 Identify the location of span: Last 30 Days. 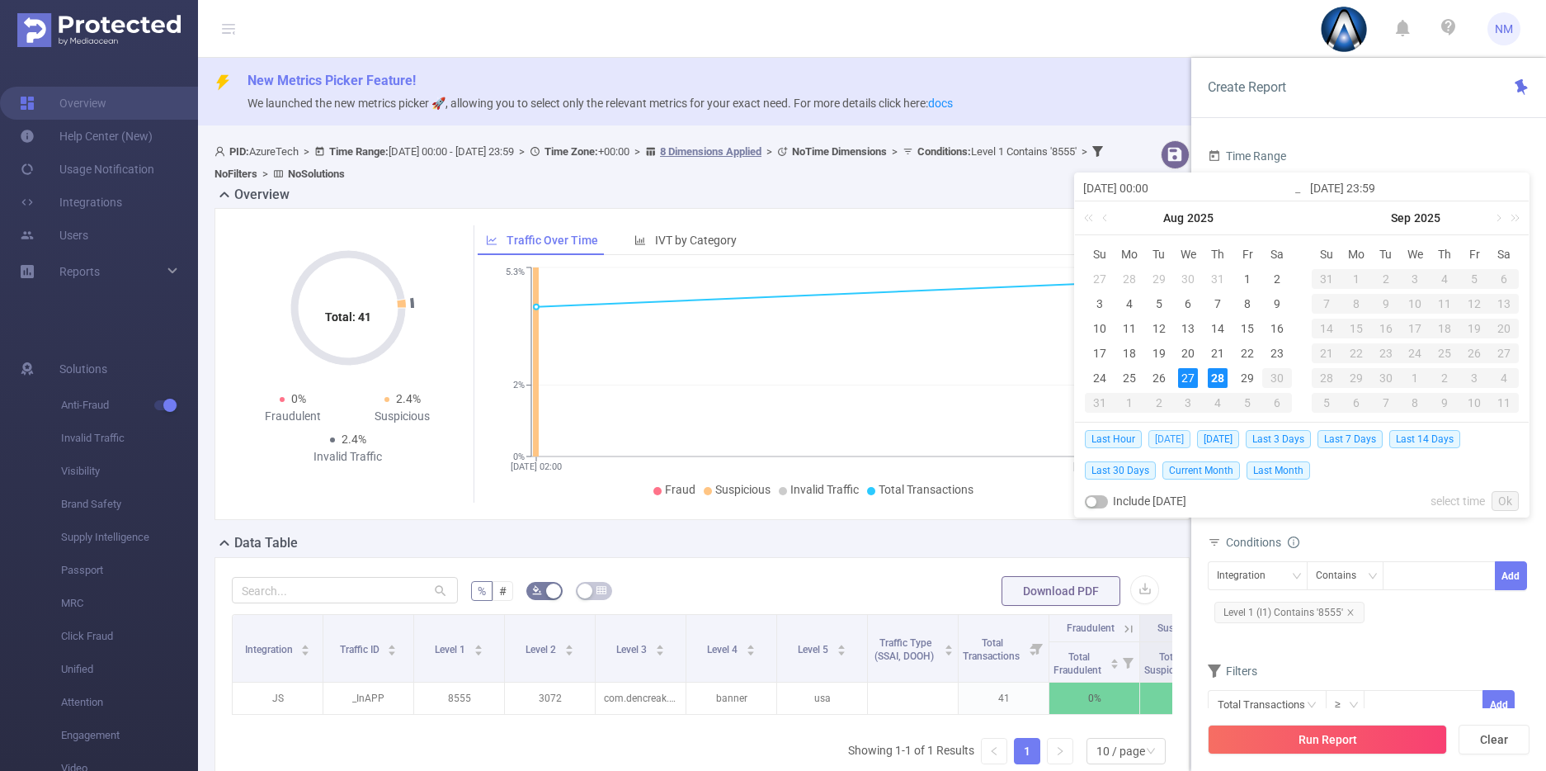
(1120, 470).